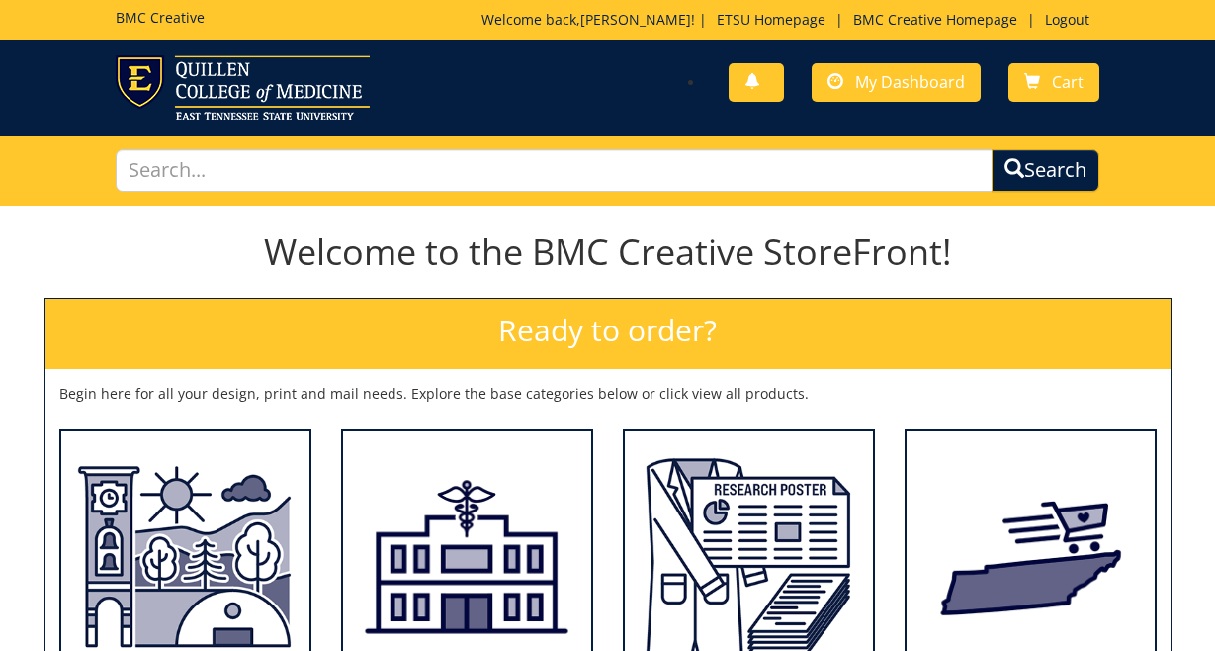 This screenshot has height=651, width=1215. I want to click on span: My Dashboard, so click(910, 82).